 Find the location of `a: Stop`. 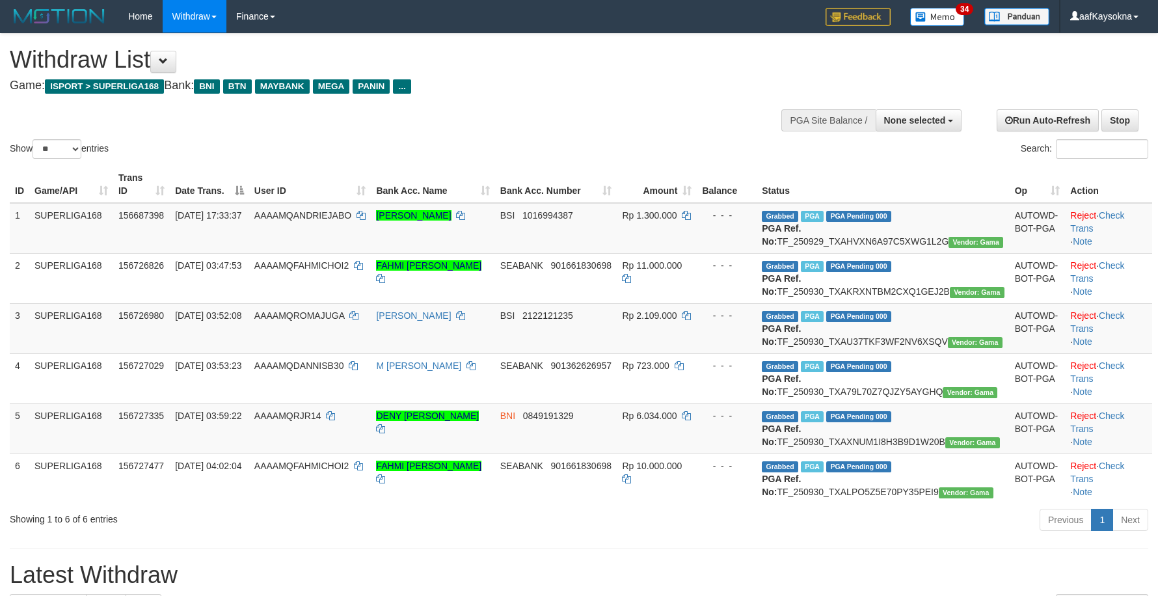

a: Stop is located at coordinates (1120, 120).